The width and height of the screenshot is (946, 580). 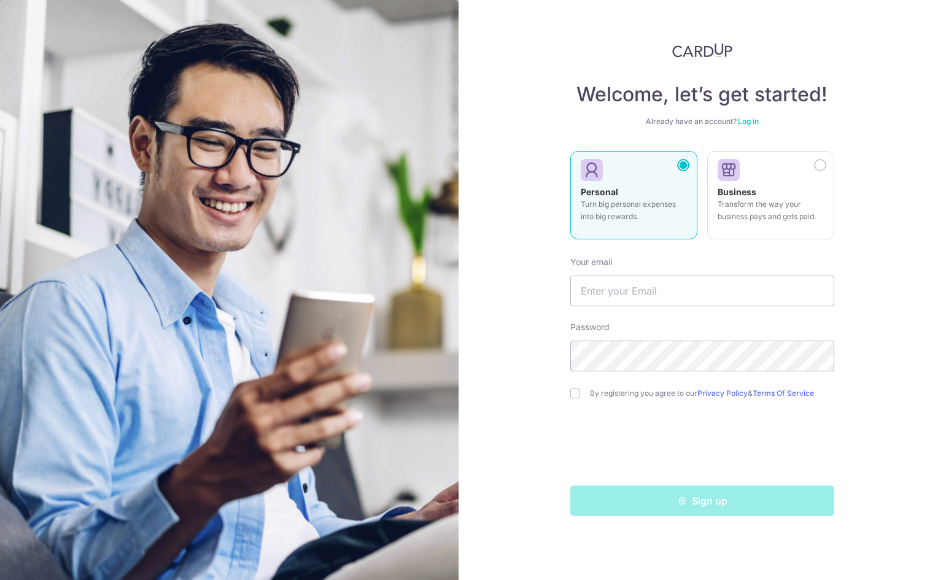 I want to click on div: Already have an account?, so click(x=702, y=122).